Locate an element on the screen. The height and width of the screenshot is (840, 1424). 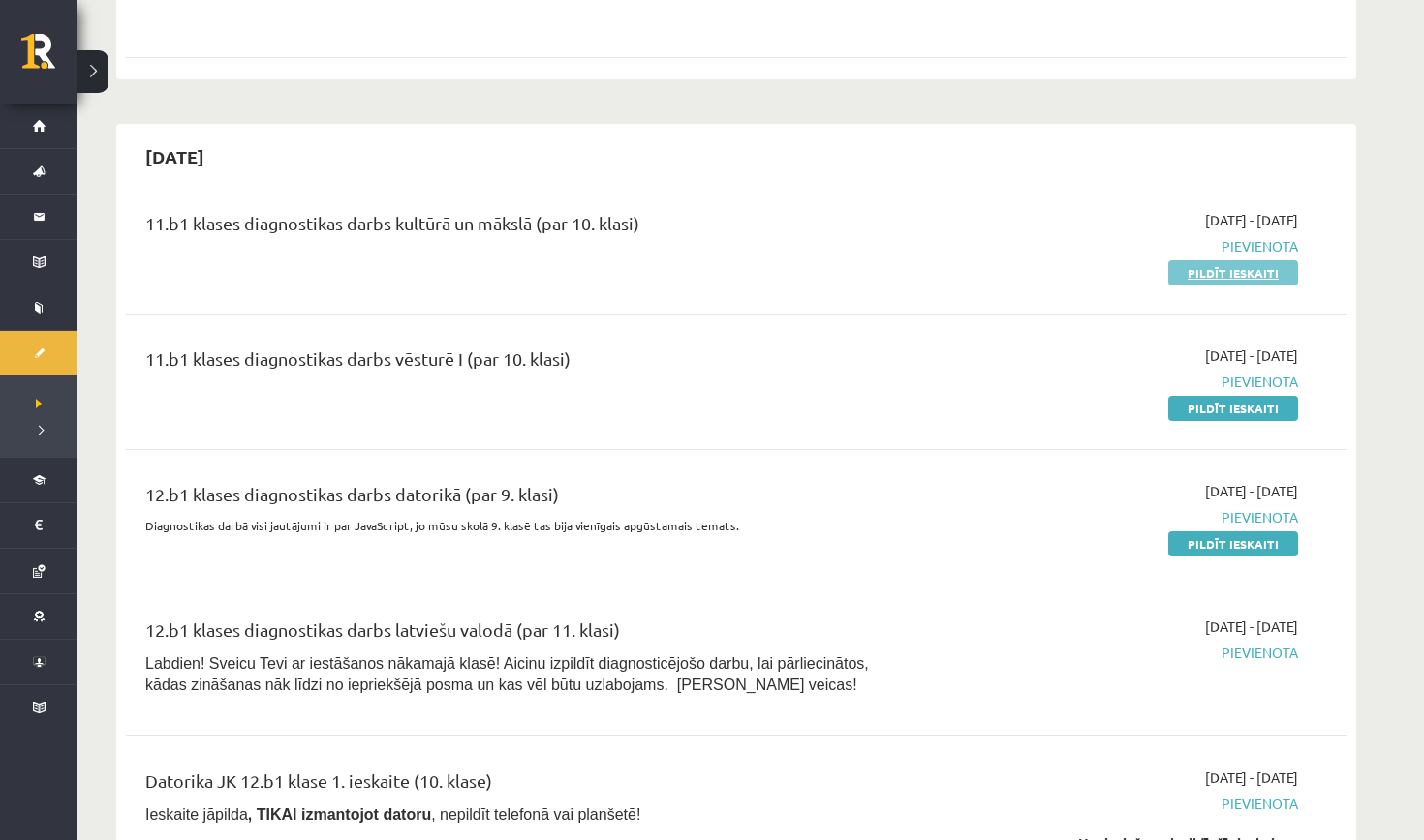
div: 12.b1 klases diagnostikas darbs latviešu valodā (par 11. klasi) is located at coordinates (524, 634).